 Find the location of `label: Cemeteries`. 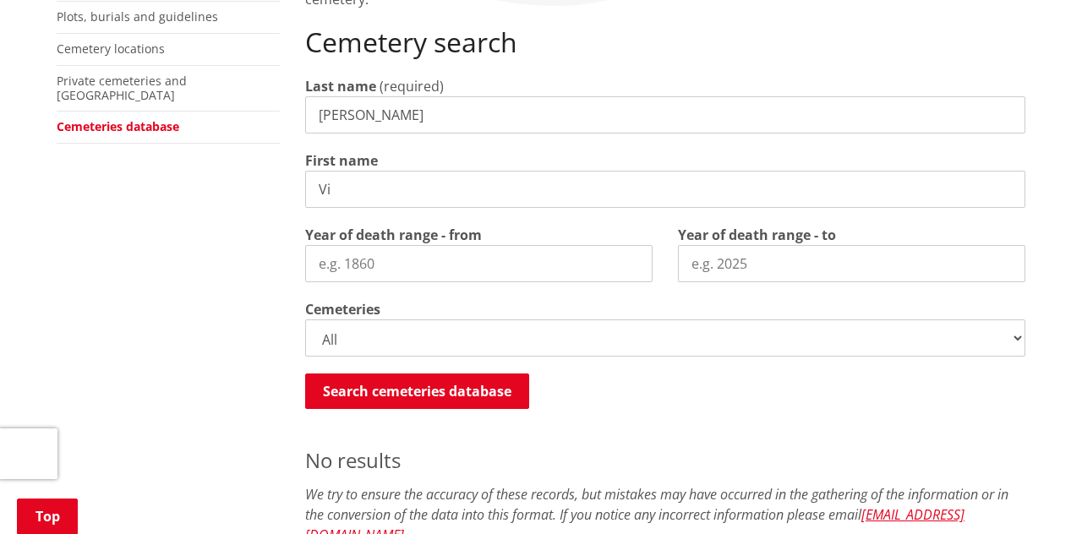

label: Cemeteries is located at coordinates (342, 309).